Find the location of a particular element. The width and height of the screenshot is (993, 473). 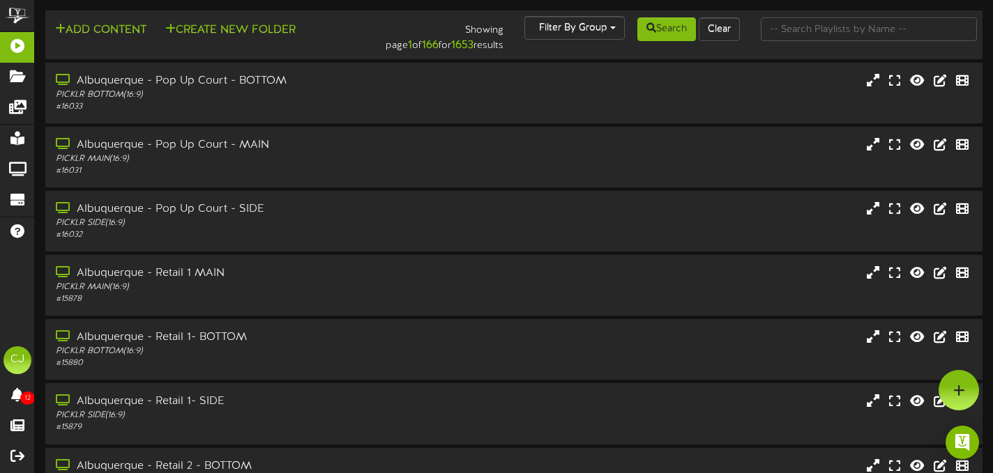

strong: 1 is located at coordinates (410, 45).